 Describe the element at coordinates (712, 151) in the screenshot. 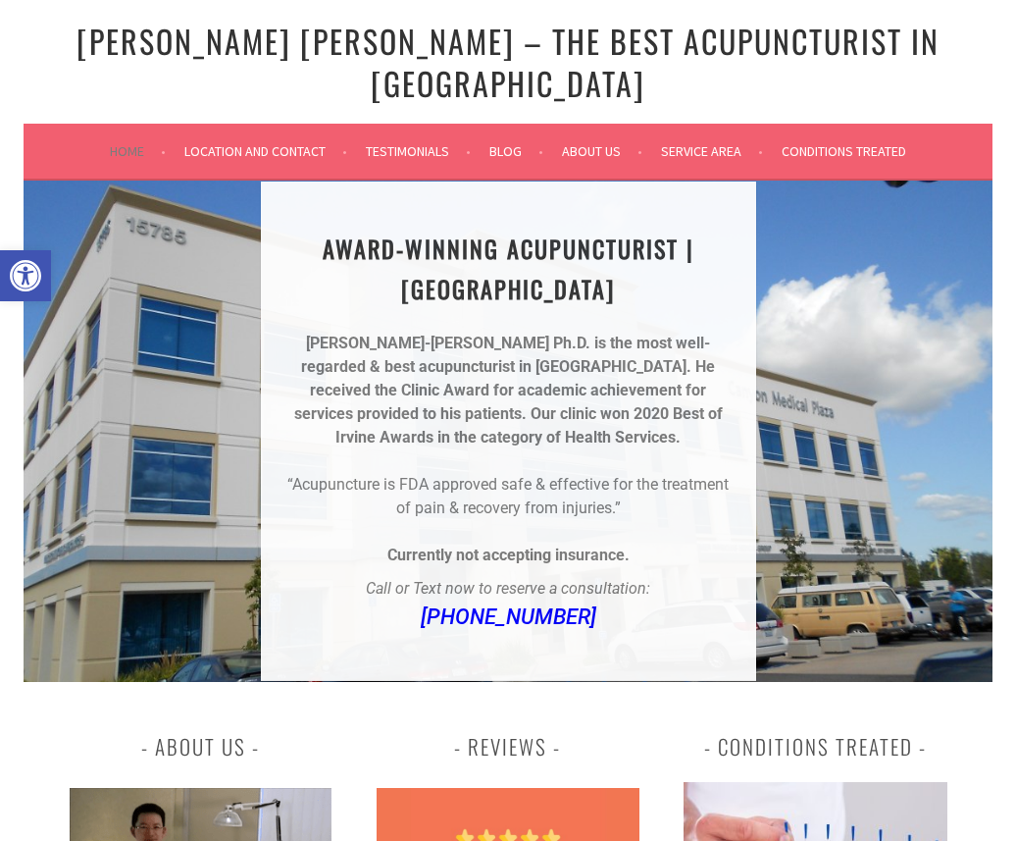

I see `a: Service Area` at that location.